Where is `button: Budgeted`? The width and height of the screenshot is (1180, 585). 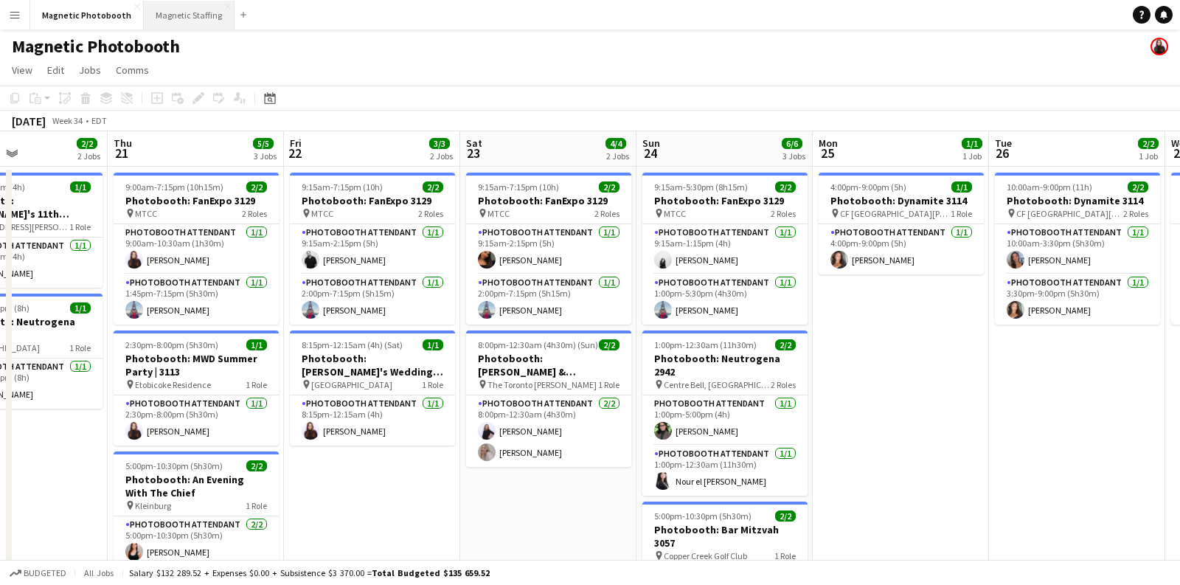 button: Budgeted is located at coordinates (38, 573).